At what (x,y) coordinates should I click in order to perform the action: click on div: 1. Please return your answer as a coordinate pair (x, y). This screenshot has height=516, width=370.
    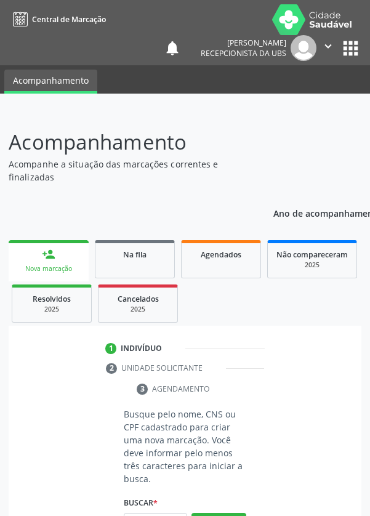
    Looking at the image, I should click on (111, 348).